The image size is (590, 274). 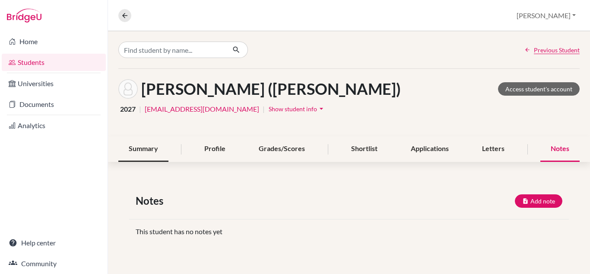 I want to click on i: arrow_drop_down, so click(x=321, y=108).